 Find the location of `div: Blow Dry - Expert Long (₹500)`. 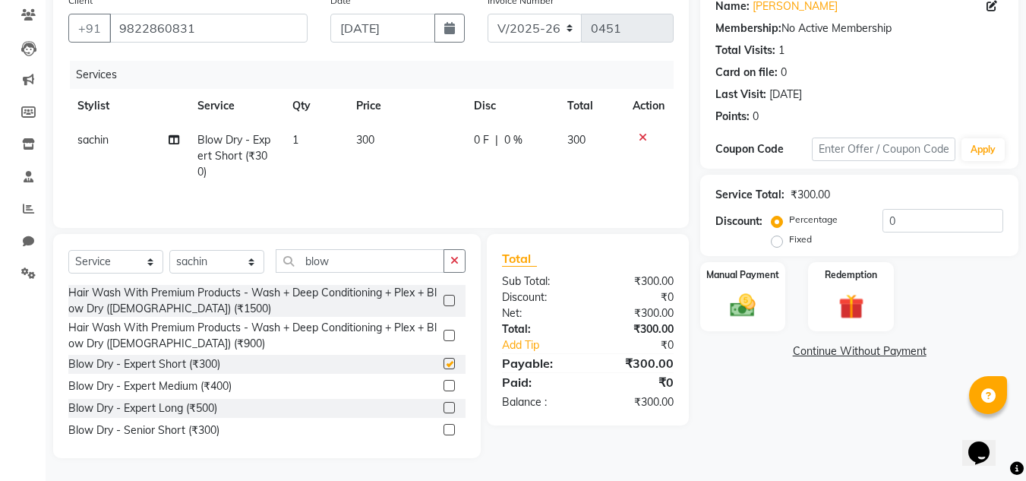

div: Blow Dry - Expert Long (₹500) is located at coordinates (143, 408).